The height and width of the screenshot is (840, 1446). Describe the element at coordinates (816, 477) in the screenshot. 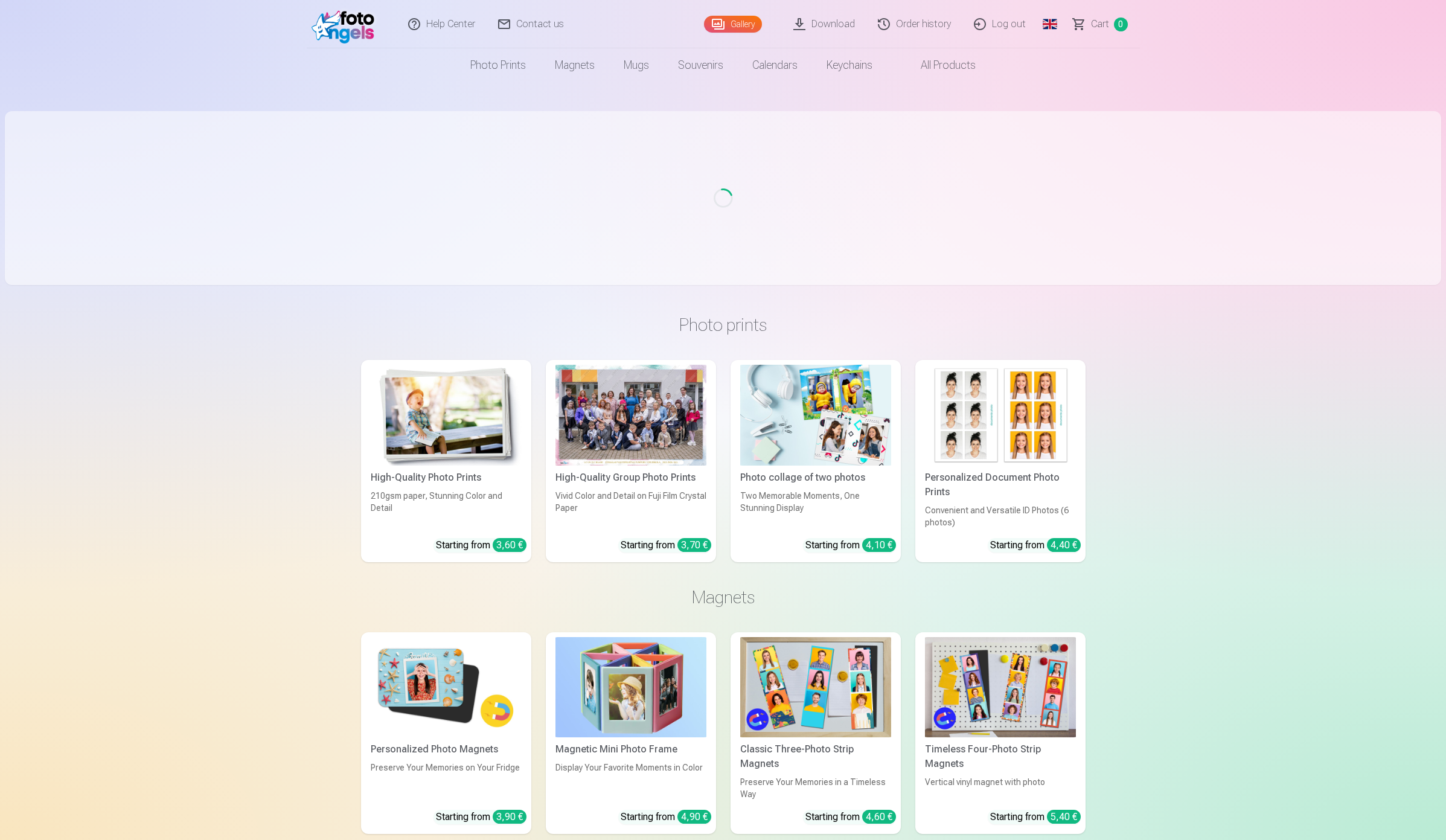

I see `div: Photo collage of two photos` at that location.